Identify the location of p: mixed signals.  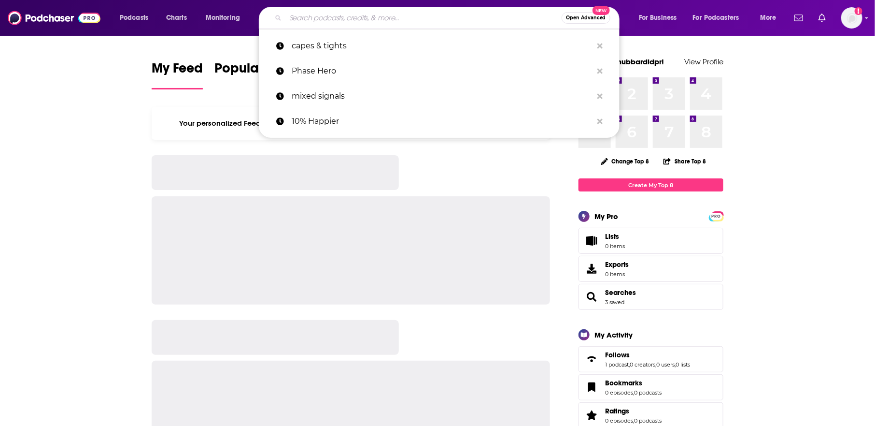
(442, 96).